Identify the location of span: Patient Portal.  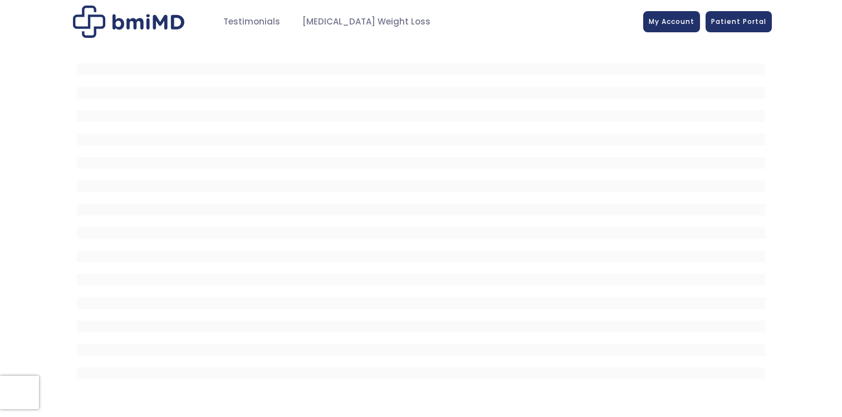
(739, 21).